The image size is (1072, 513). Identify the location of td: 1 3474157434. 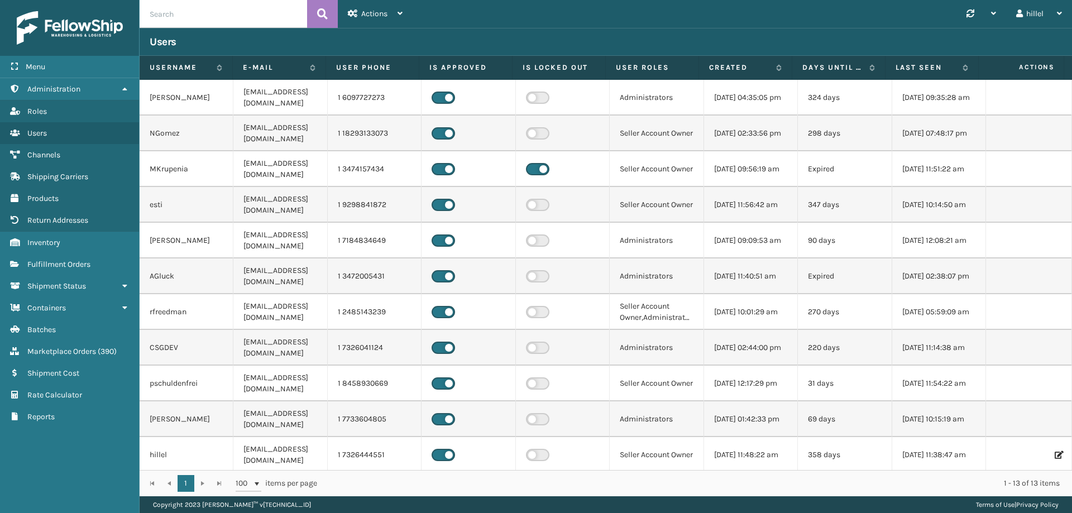
(375, 169).